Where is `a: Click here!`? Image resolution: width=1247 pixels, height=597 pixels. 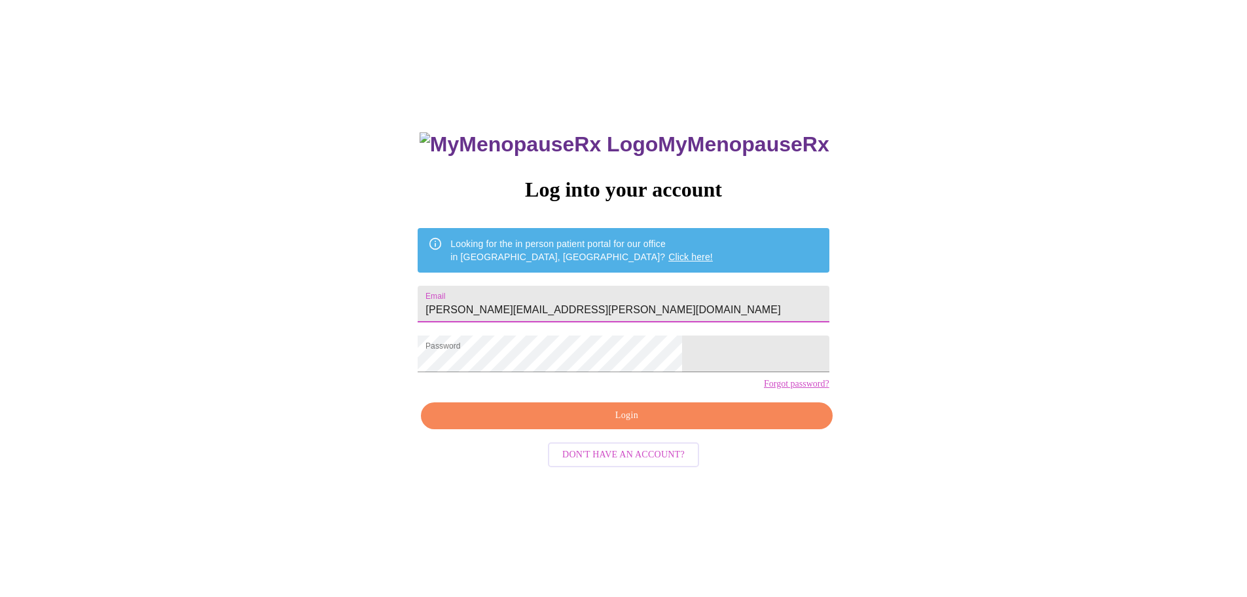
a: Click here! is located at coordinates (691, 257).